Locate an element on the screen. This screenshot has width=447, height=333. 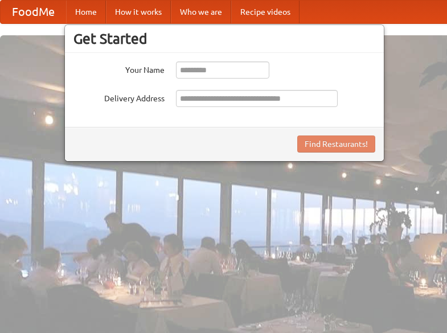
label: Delivery Address is located at coordinates (119, 97).